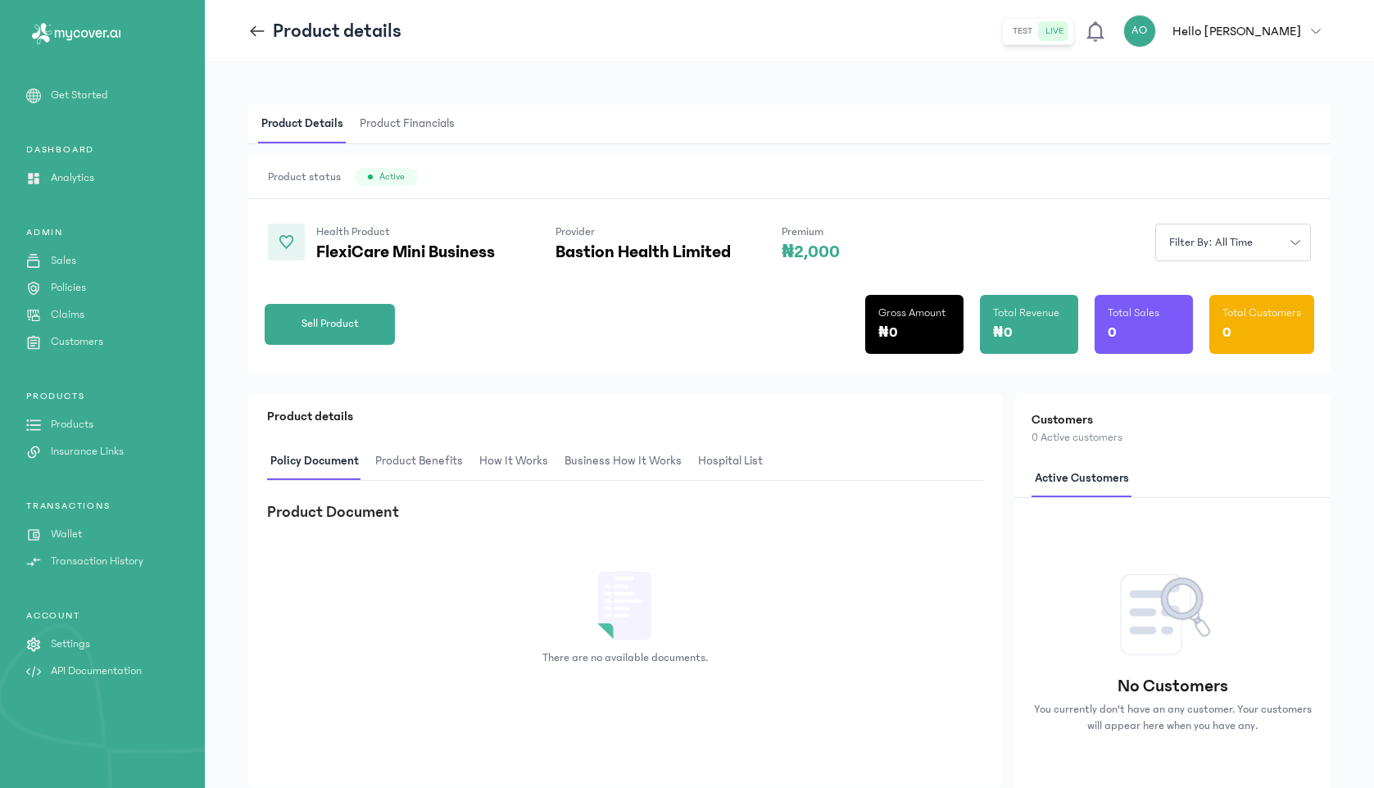 Image resolution: width=1374 pixels, height=788 pixels. I want to click on button: hospital List, so click(735, 461).